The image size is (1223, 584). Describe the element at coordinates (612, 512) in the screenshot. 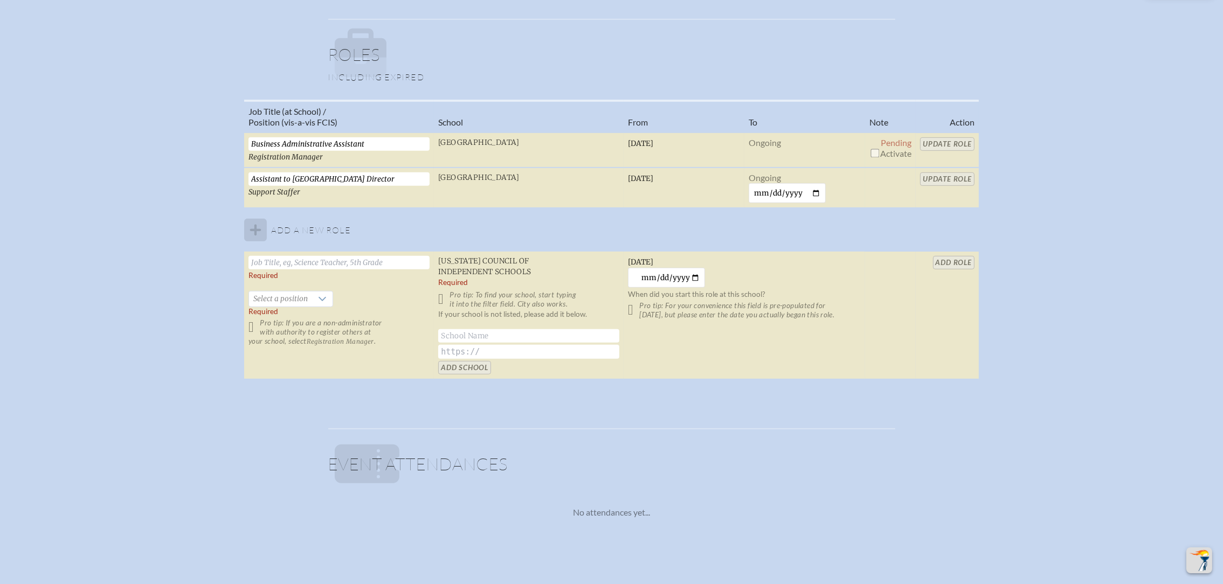

I see `p: No attendances yet...` at that location.